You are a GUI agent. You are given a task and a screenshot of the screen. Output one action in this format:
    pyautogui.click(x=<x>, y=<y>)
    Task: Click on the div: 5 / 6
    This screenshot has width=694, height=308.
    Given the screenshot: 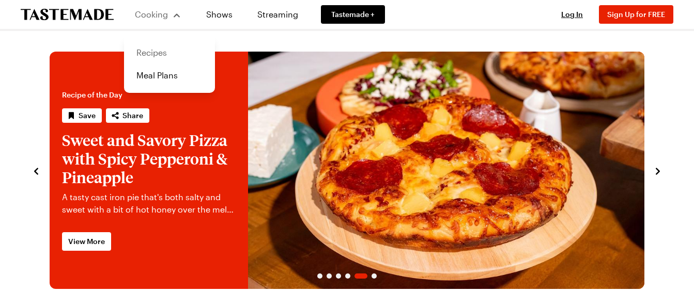 What is the action you would take?
    pyautogui.click(x=347, y=170)
    